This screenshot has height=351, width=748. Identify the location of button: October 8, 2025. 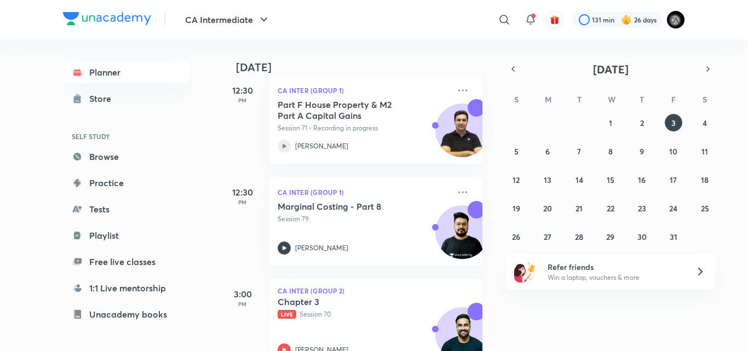
(610, 151).